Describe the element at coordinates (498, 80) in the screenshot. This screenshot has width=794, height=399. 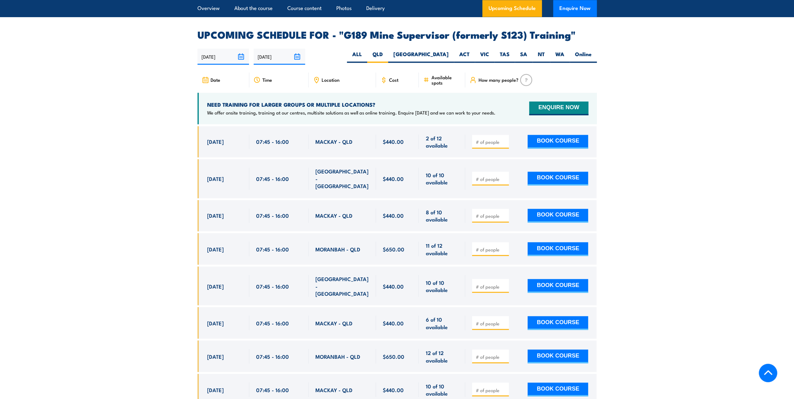
I see `span: How many people?` at that location.